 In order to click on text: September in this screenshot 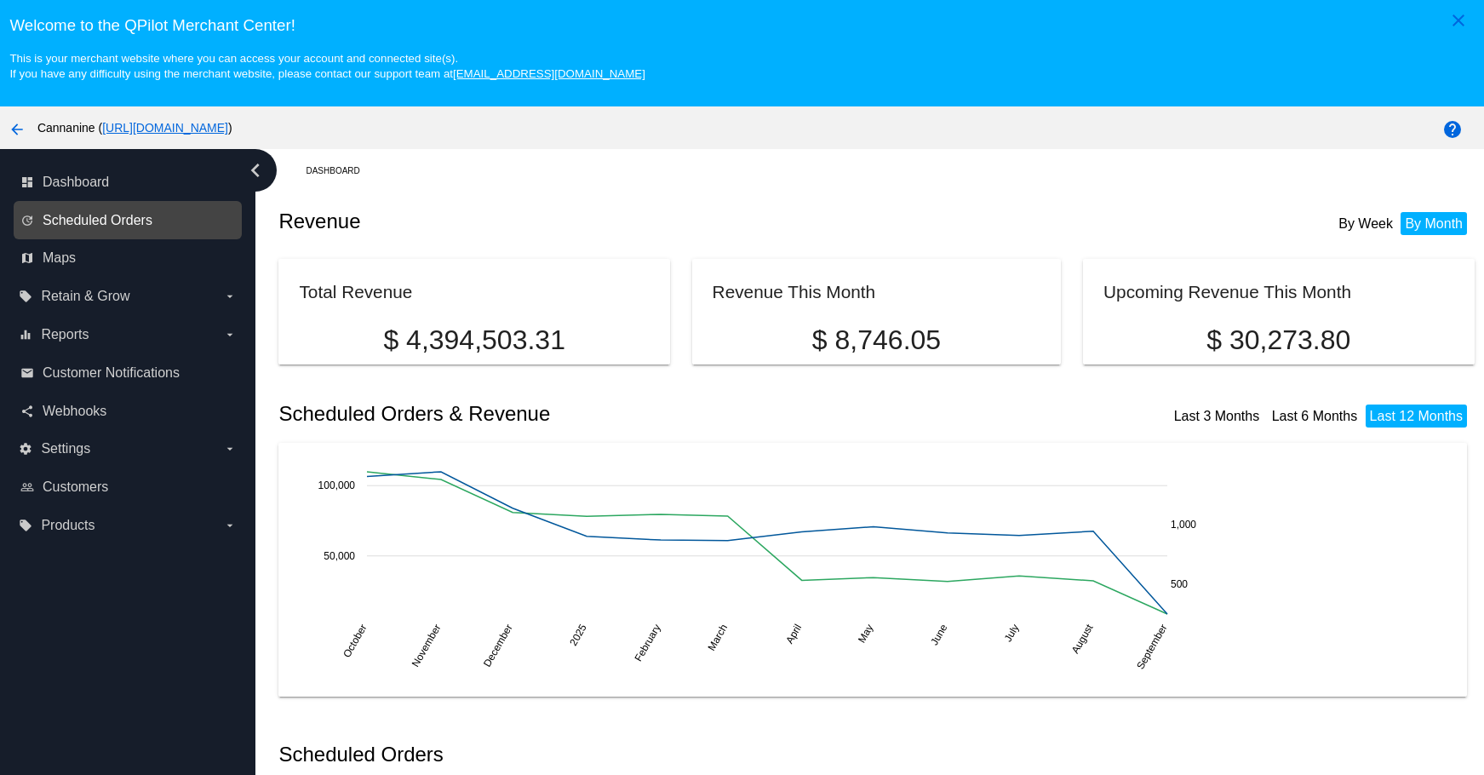, I will do `click(1152, 647)`.